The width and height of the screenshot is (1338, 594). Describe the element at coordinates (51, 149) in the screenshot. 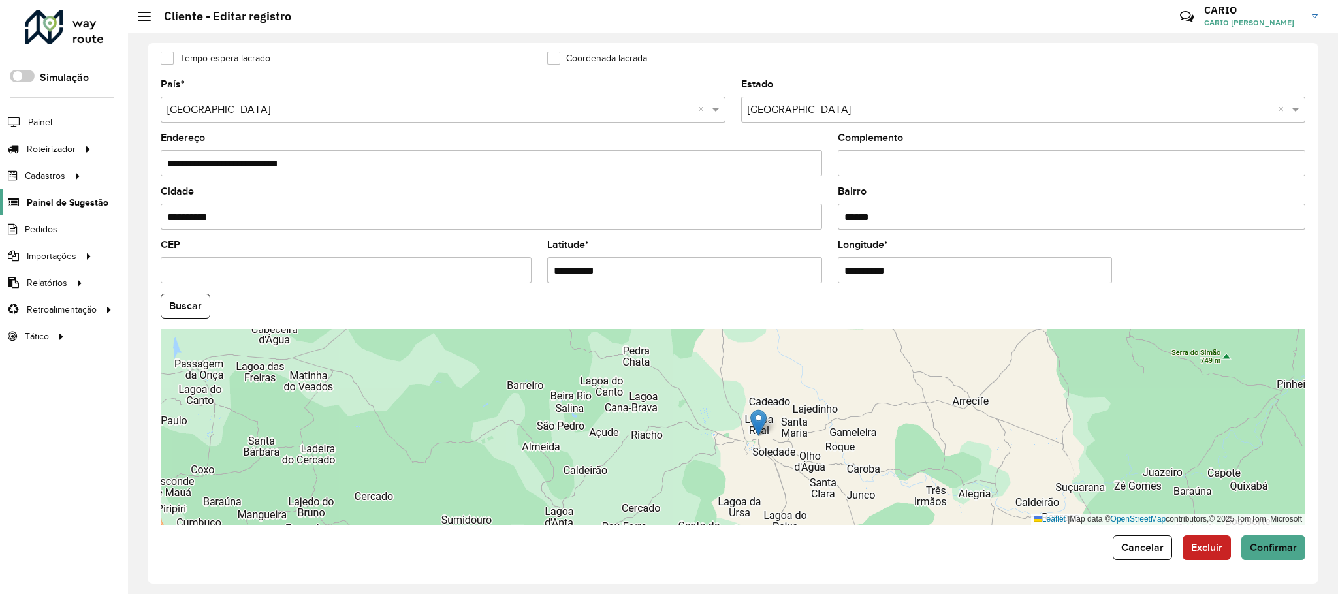

I see `span: Roteirizador` at that location.